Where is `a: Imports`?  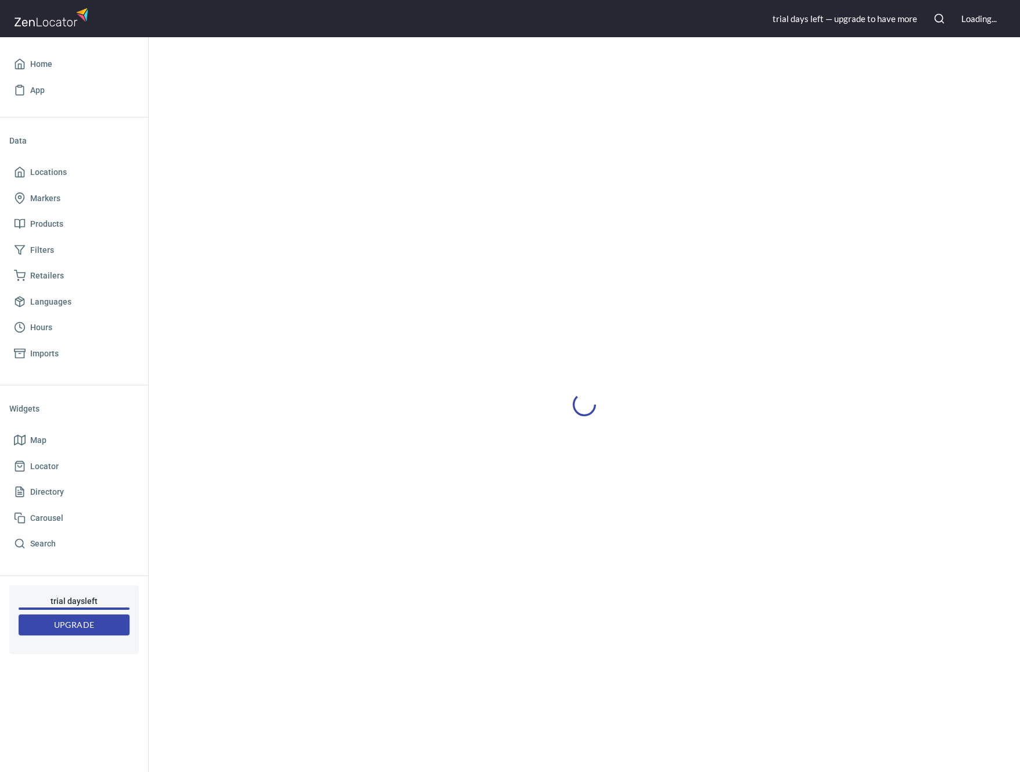 a: Imports is located at coordinates (74, 353).